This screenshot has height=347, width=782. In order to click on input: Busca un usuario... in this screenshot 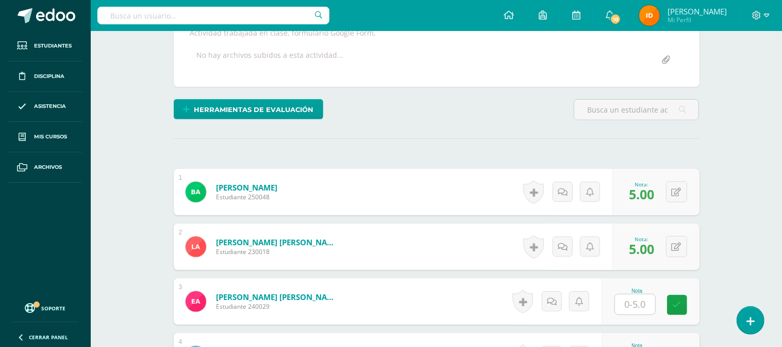, I will do `click(213, 15)`.